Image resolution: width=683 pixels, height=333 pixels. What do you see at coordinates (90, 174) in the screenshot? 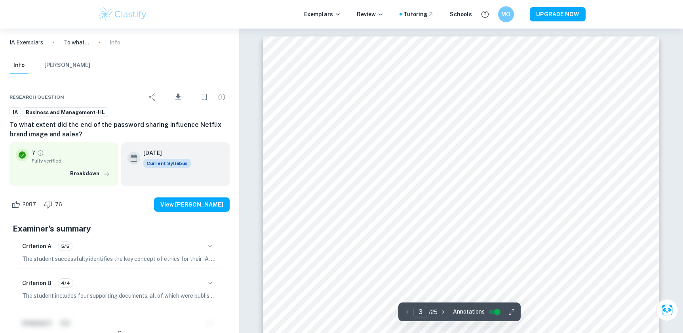
I see `button: Breakdown` at bounding box center [90, 174].